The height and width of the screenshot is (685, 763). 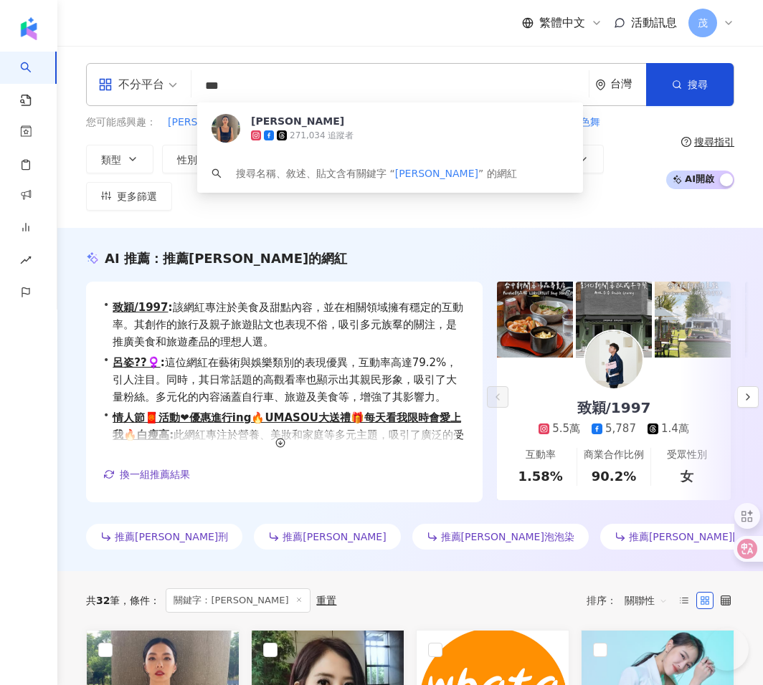 I want to click on span: 關聯性, so click(x=646, y=601).